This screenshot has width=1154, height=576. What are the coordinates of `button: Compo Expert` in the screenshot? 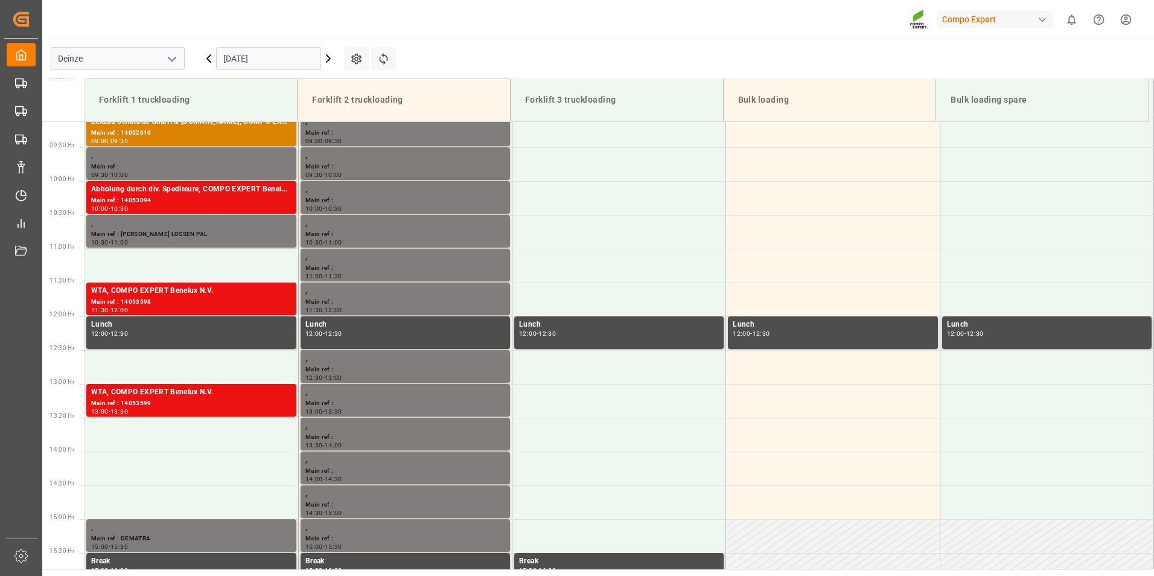 It's located at (997, 19).